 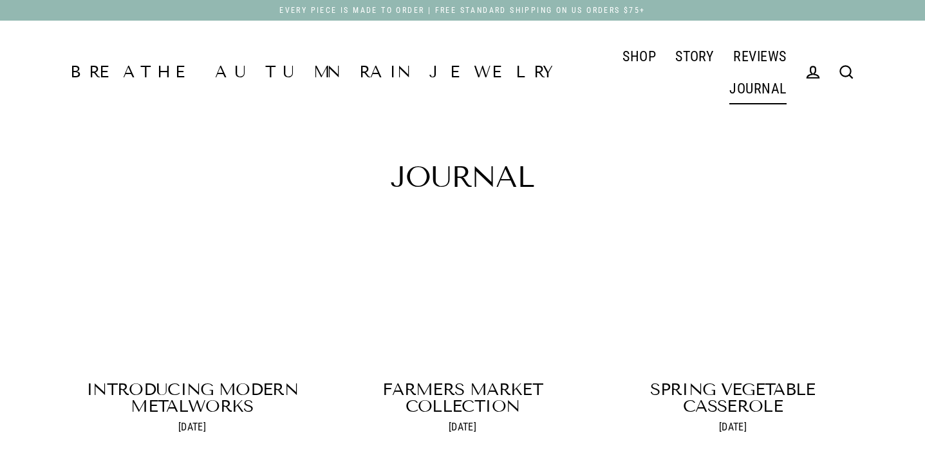 What do you see at coordinates (679, 72) in the screenshot?
I see `div: Primary` at bounding box center [679, 72].